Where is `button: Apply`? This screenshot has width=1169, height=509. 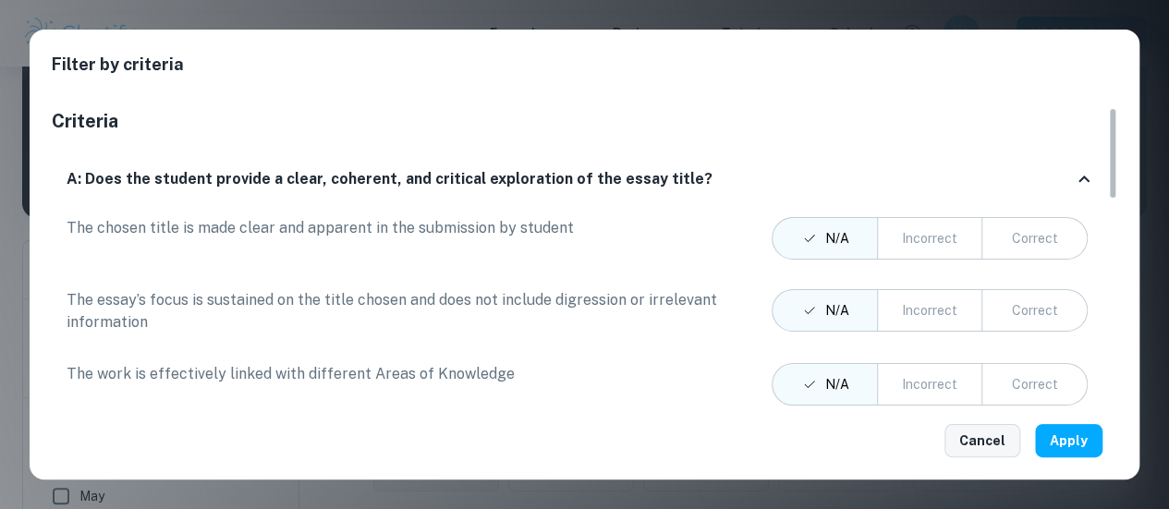
button: Apply is located at coordinates (1068, 441).